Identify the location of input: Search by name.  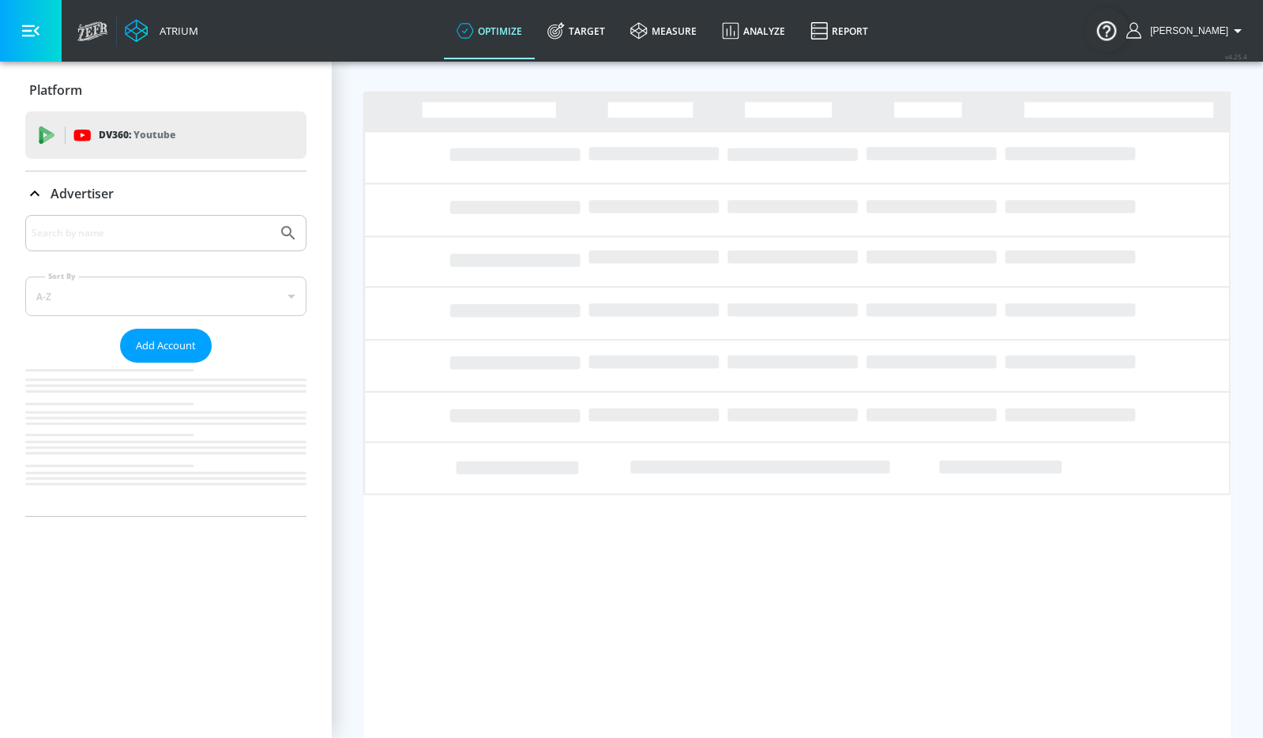
(151, 233).